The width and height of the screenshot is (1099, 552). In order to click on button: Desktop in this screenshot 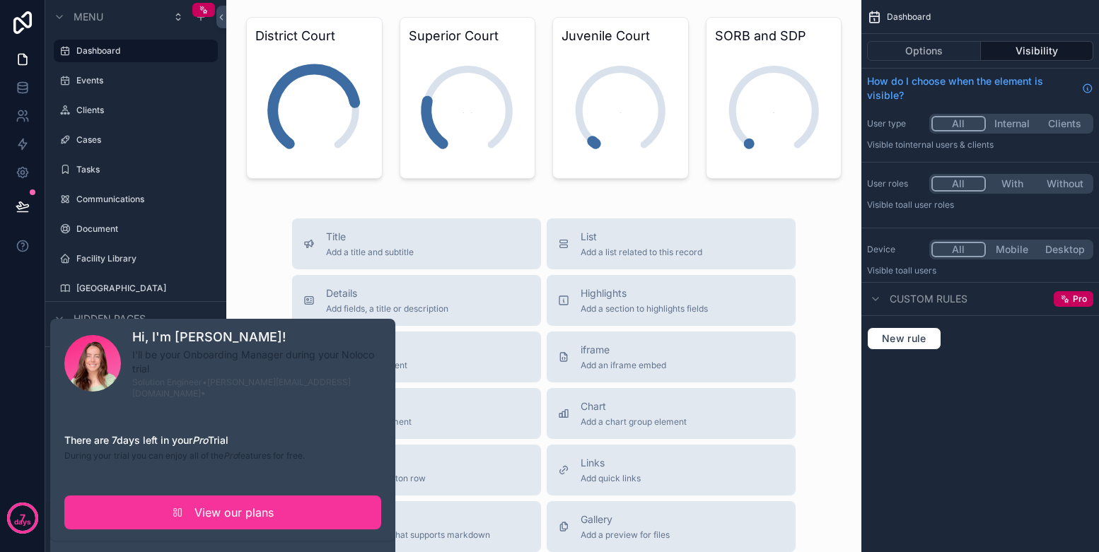, I will do `click(1064, 250)`.